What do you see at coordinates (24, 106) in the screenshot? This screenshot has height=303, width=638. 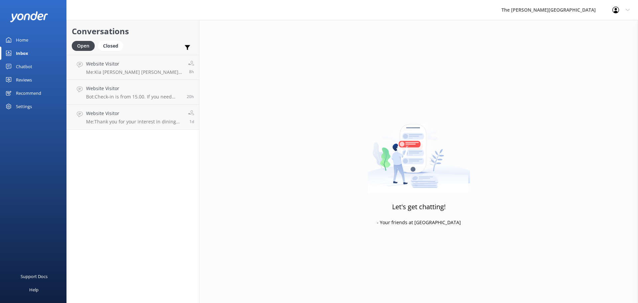 I see `div: Settings` at bounding box center [24, 106].